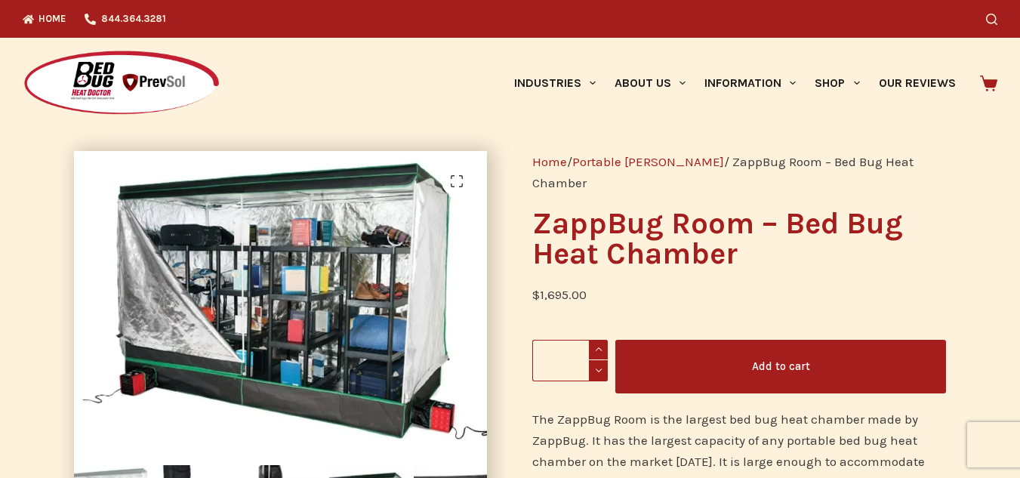 The height and width of the screenshot is (478, 1020). Describe the element at coordinates (734, 83) in the screenshot. I see `nav: Primary` at that location.